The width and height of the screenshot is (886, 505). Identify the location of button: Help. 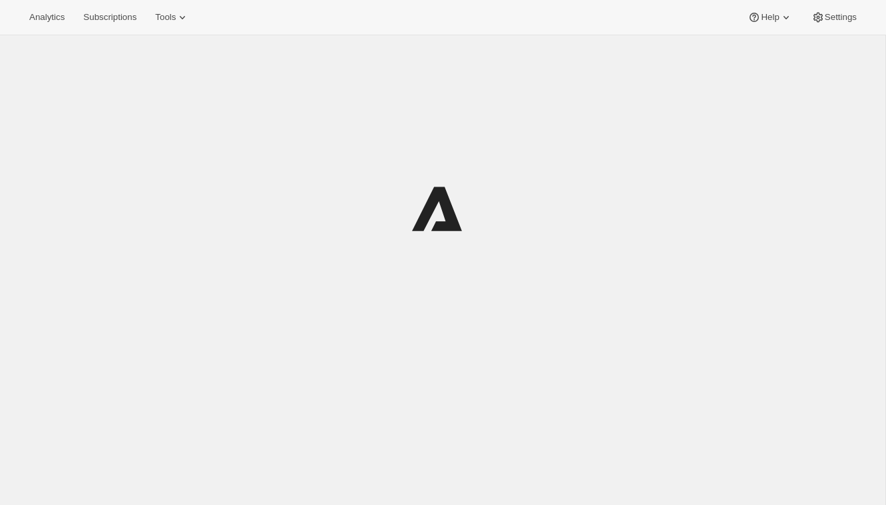
(770, 17).